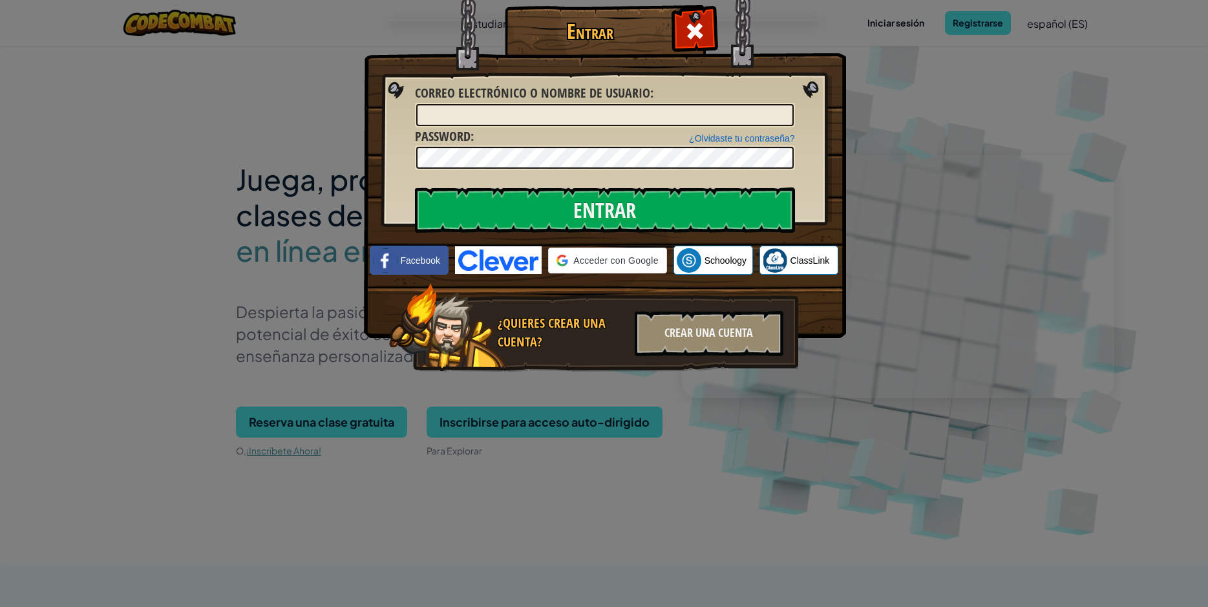 The height and width of the screenshot is (607, 1208). What do you see at coordinates (689, 261) in the screenshot?
I see `img: schoology.png` at bounding box center [689, 261].